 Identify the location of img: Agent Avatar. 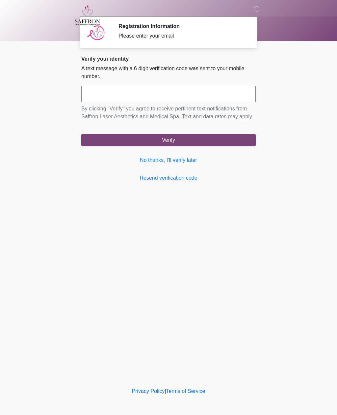
(96, 33).